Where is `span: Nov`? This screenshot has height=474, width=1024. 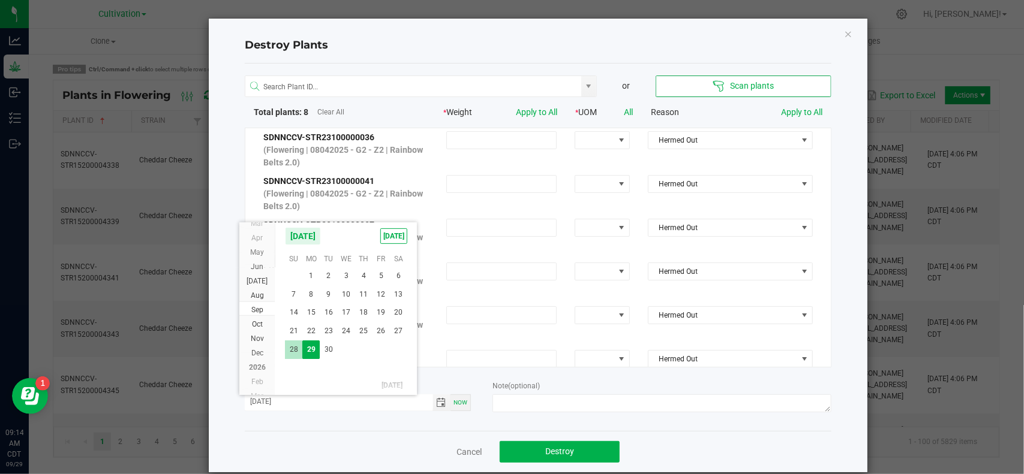 span: Nov is located at coordinates (257, 338).